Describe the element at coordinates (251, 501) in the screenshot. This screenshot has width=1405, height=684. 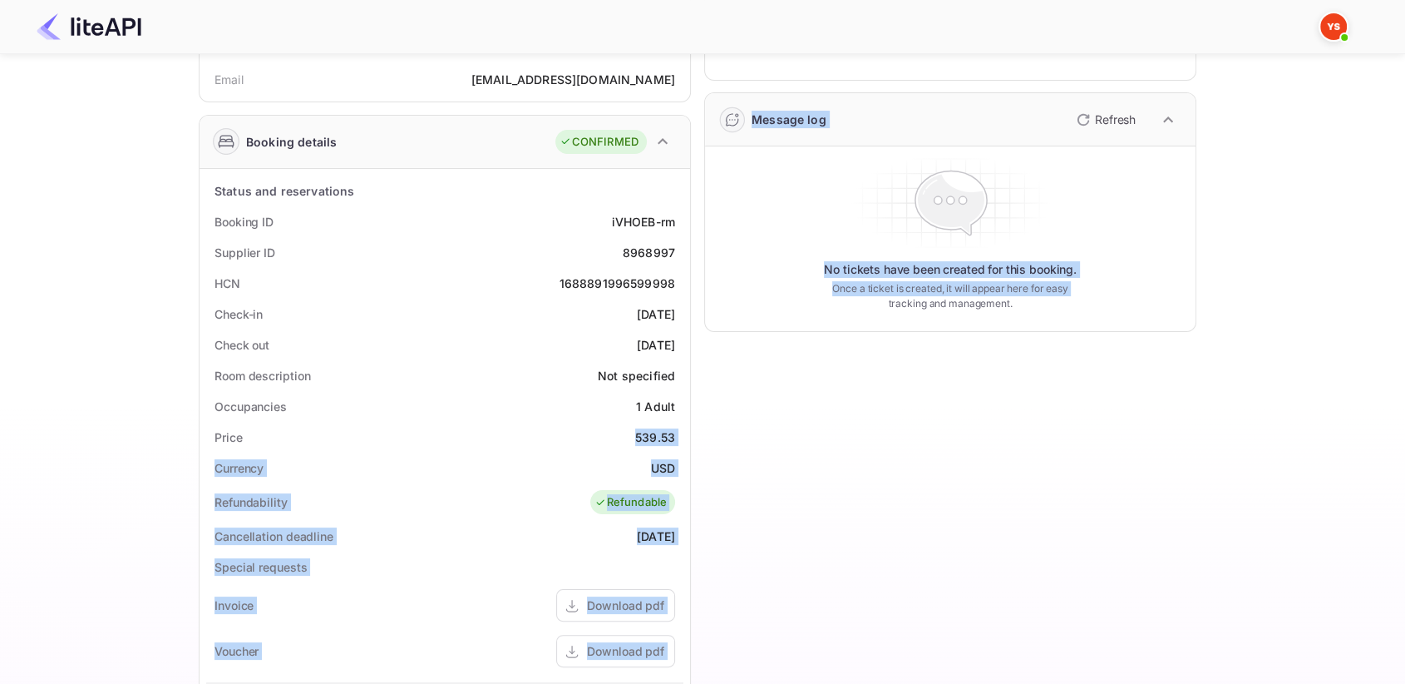
I see `div: Refundability` at that location.